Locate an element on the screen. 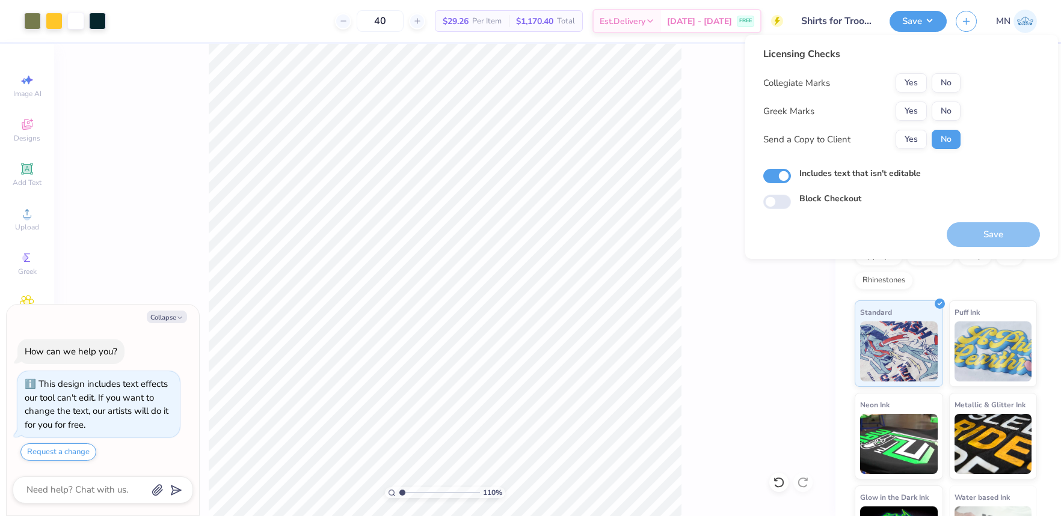 The height and width of the screenshot is (516, 1061). img: Puff Ink is located at coordinates (993, 352).